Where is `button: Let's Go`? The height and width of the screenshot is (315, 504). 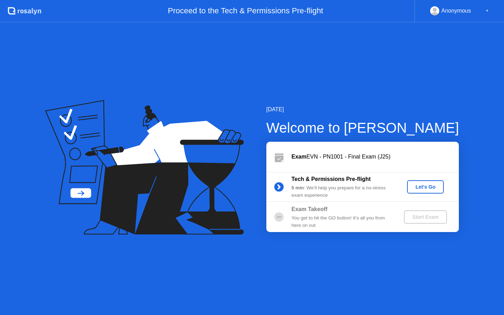
button: Let's Go is located at coordinates (425, 187).